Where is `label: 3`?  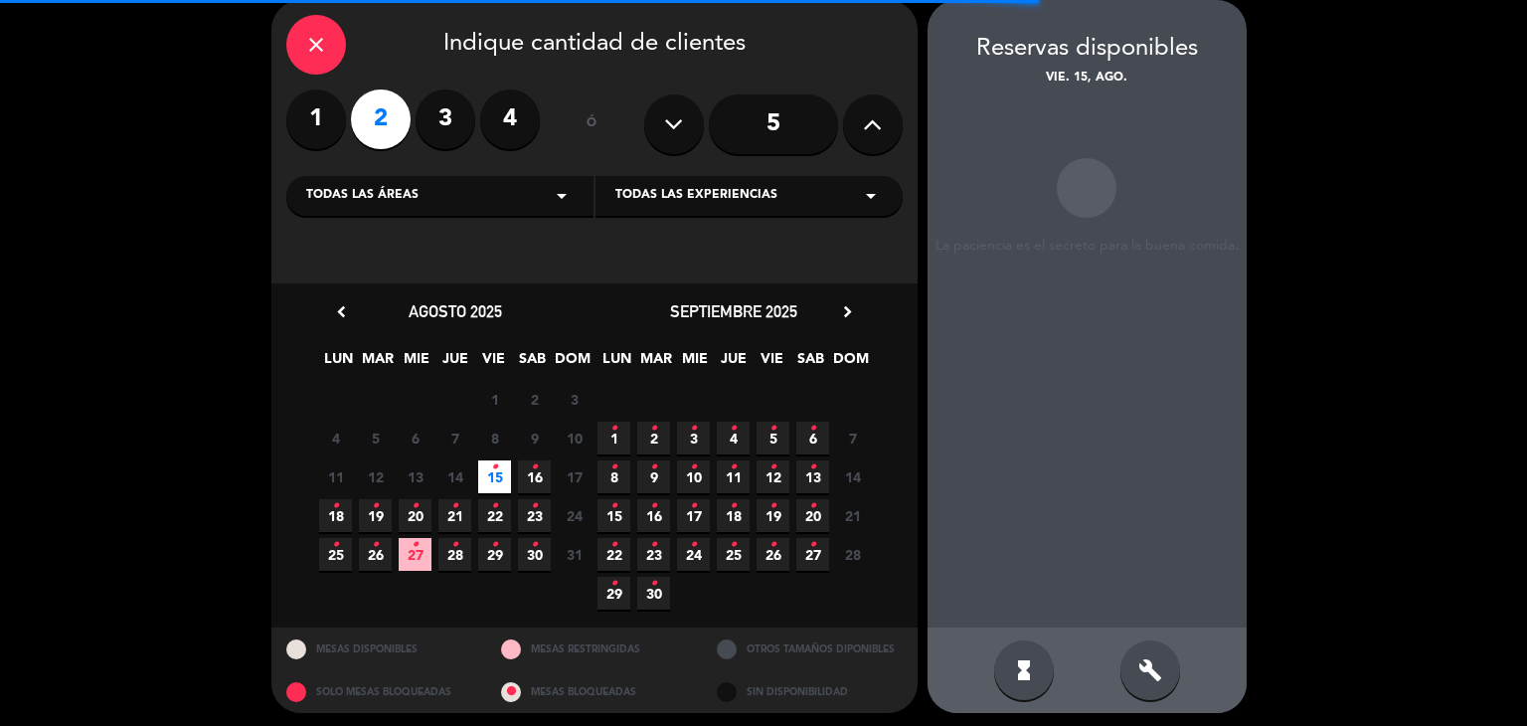
label: 3 is located at coordinates (445, 119).